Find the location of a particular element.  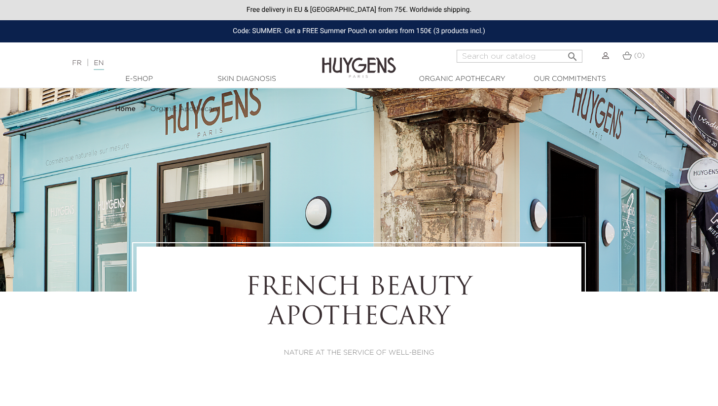

input: Search is located at coordinates (520, 56).